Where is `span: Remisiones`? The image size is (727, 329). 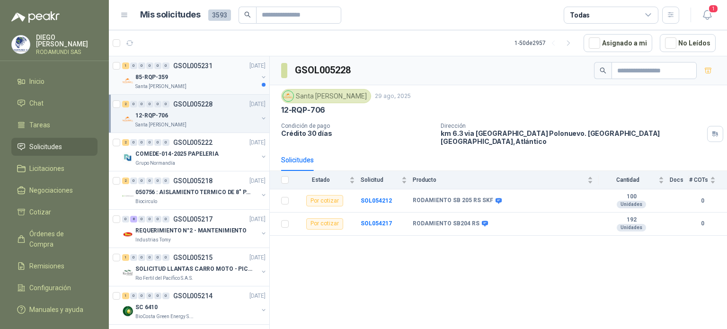
span: Remisiones is located at coordinates (47, 266).